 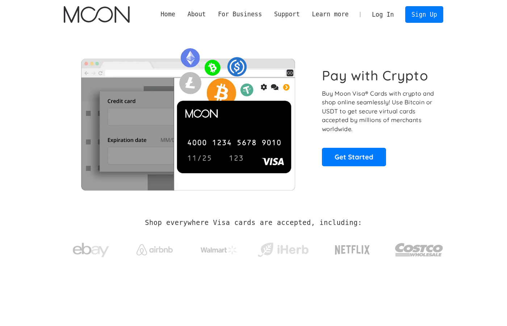 What do you see at coordinates (219, 250) in the screenshot?
I see `img: Walmart` at bounding box center [219, 250].